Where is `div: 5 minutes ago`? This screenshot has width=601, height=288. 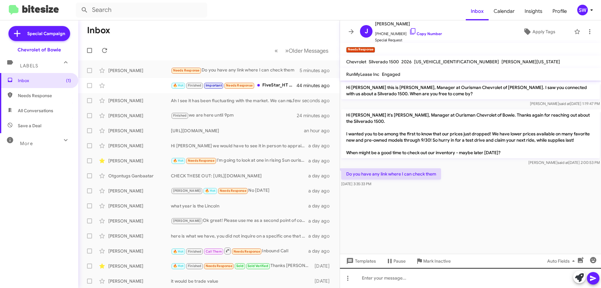
div: 5 minutes ago is located at coordinates (317, 70).